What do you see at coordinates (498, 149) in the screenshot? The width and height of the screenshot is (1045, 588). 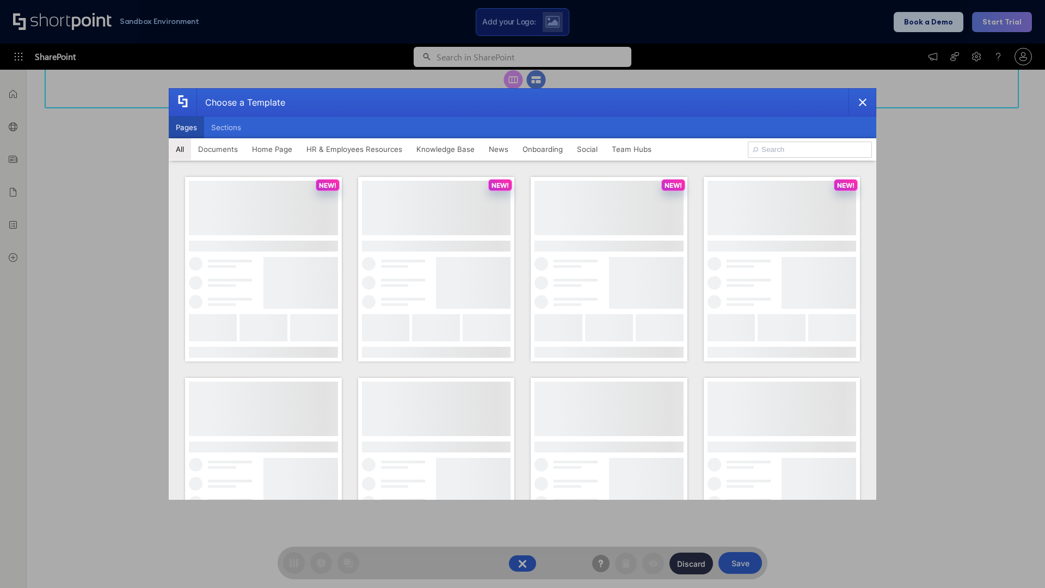 I see `button: News` at bounding box center [498, 149].